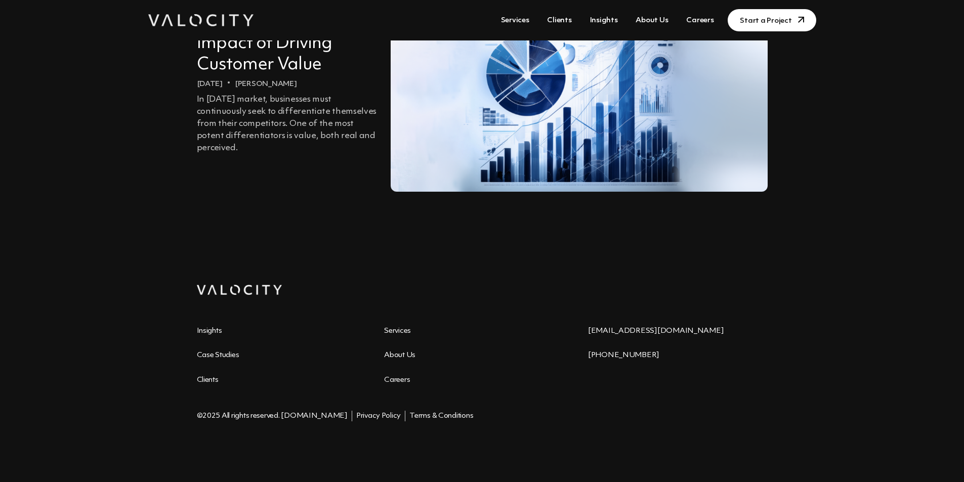 This screenshot has height=482, width=964. Describe the element at coordinates (772, 20) in the screenshot. I see `a: Start a Project` at that location.